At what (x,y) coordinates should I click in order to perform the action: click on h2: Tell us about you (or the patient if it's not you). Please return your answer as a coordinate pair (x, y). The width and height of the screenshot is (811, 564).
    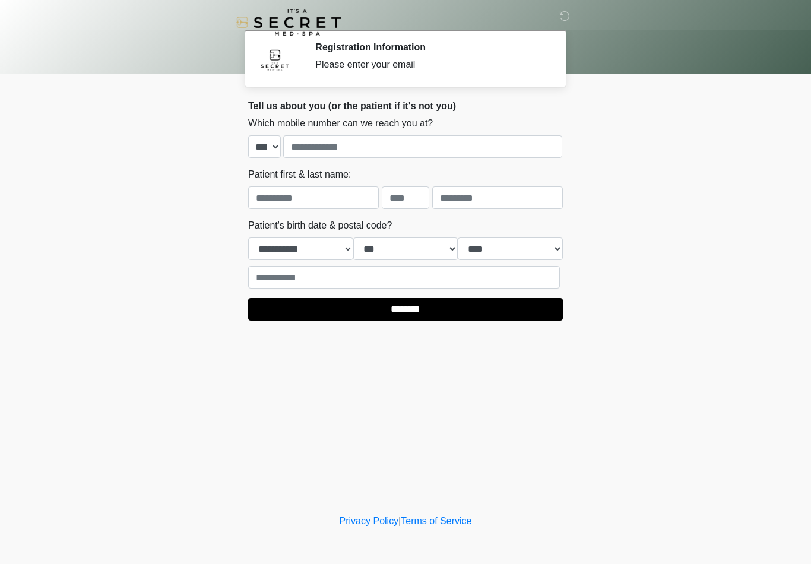
    Looking at the image, I should click on (406, 106).